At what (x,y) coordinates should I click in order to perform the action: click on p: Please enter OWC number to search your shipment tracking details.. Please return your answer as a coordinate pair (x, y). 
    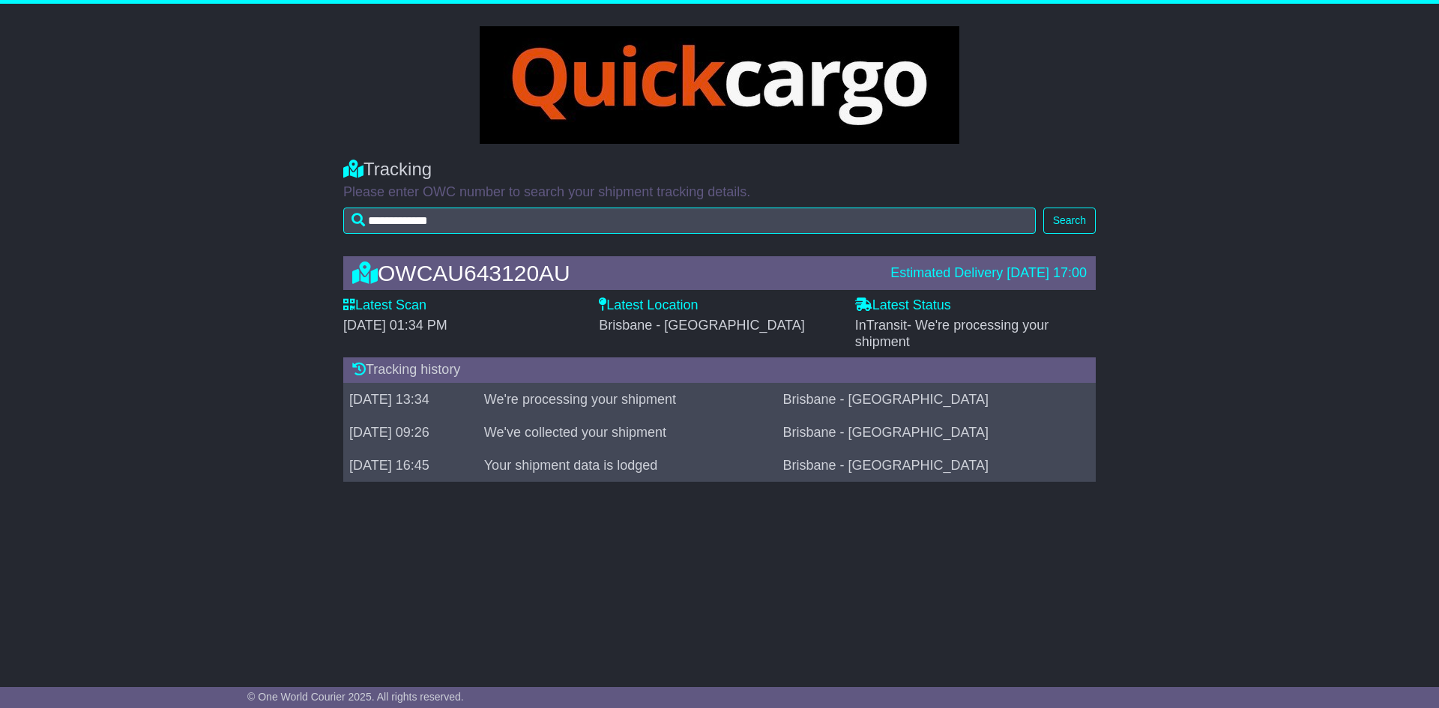
    Looking at the image, I should click on (719, 193).